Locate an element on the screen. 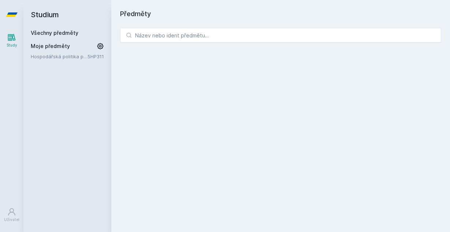 The width and height of the screenshot is (450, 232). a: Všechny předměty is located at coordinates (55, 33).